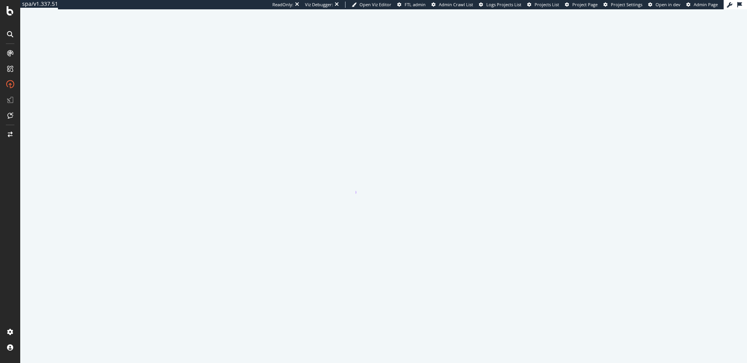 The height and width of the screenshot is (363, 747). I want to click on span: Project Page, so click(585, 4).